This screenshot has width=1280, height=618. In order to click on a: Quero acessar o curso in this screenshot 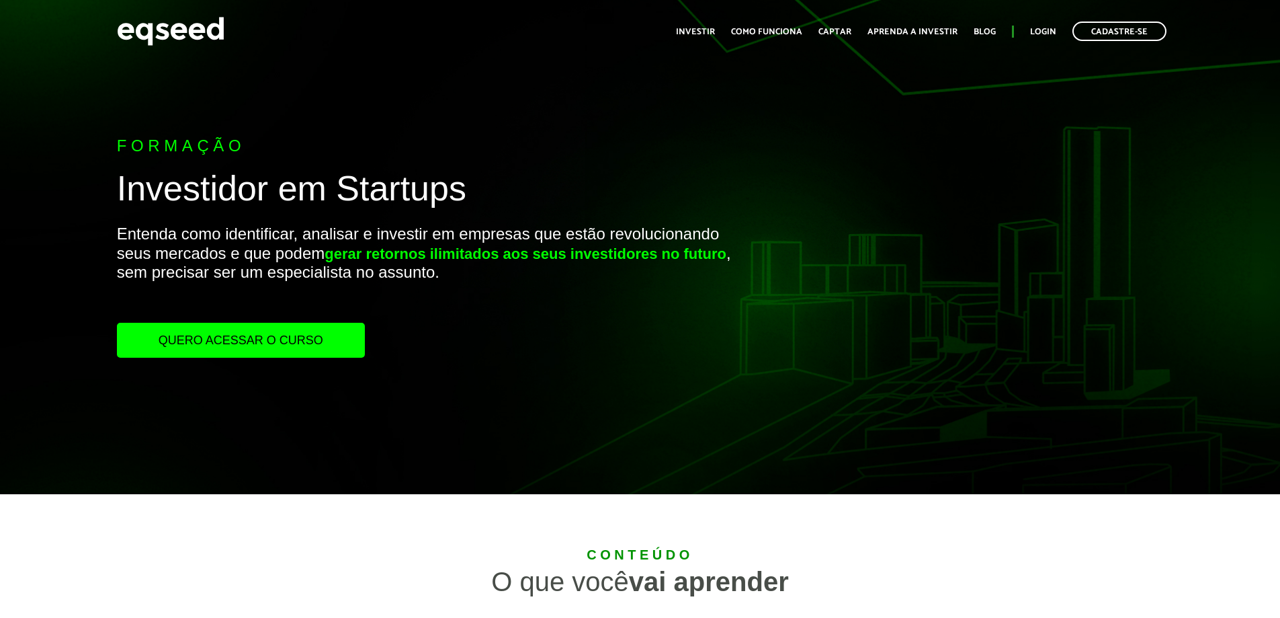, I will do `click(241, 340)`.